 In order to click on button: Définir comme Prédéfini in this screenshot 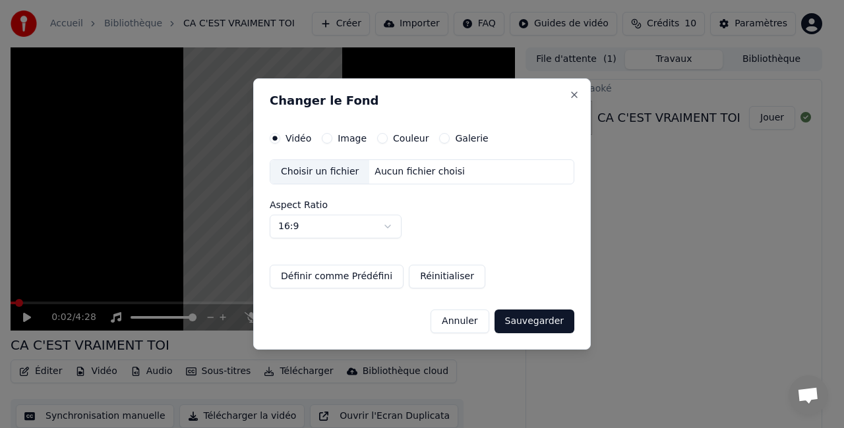, I will do `click(336, 277)`.